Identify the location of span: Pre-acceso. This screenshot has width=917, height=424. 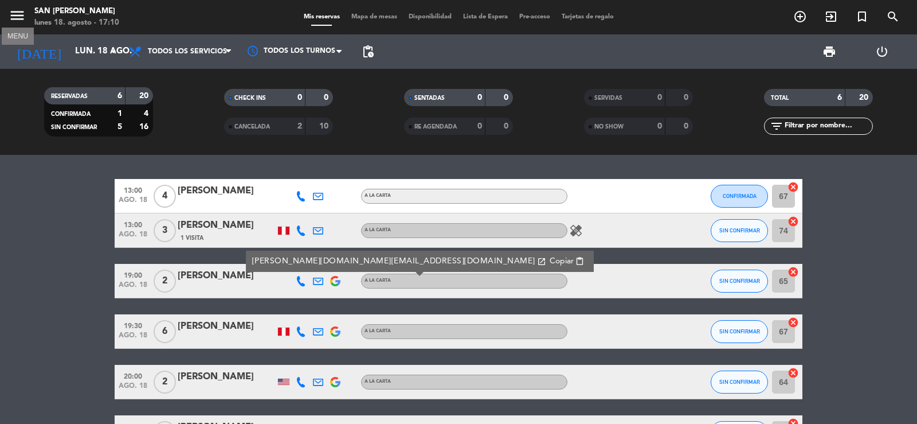
(535, 17).